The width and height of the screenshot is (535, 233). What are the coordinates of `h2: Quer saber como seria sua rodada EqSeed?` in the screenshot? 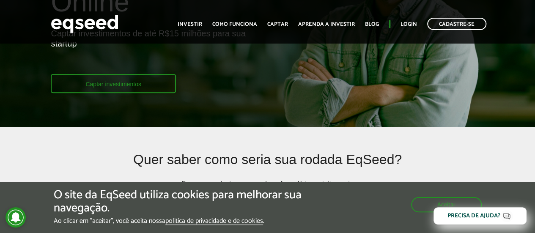 It's located at (267, 166).